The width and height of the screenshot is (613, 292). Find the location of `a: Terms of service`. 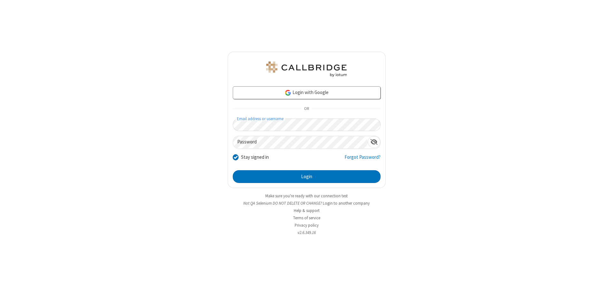

a: Terms of service is located at coordinates (307, 218).